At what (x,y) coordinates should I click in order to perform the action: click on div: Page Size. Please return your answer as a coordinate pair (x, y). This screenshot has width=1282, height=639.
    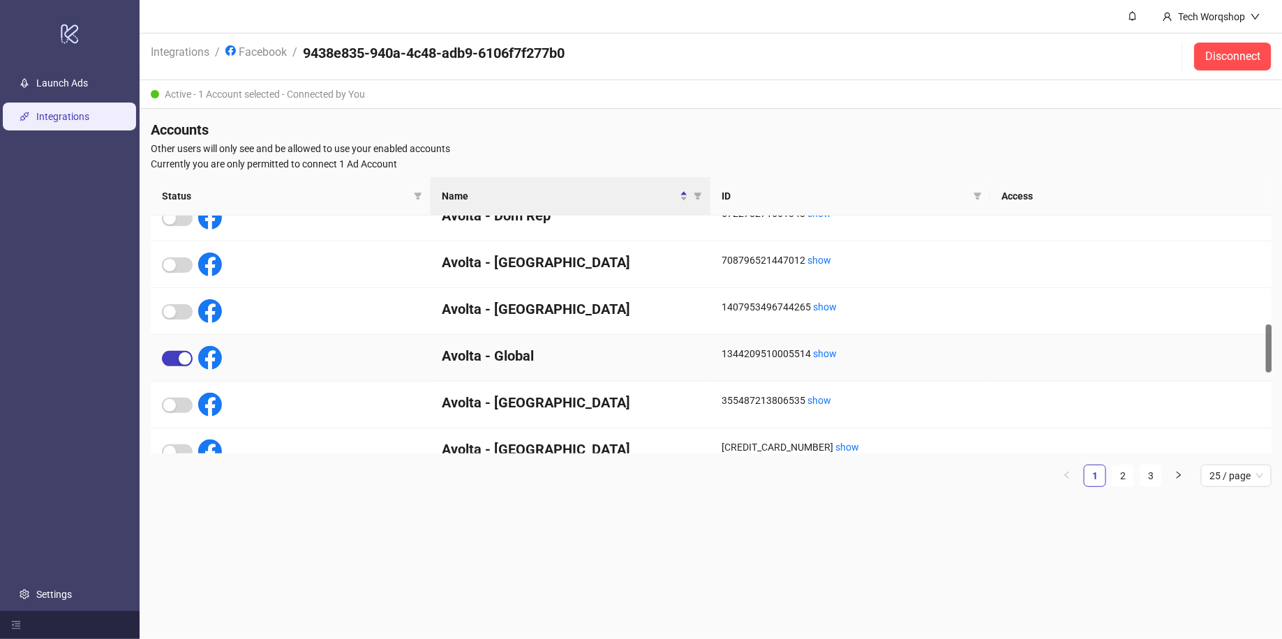
    Looking at the image, I should click on (1236, 476).